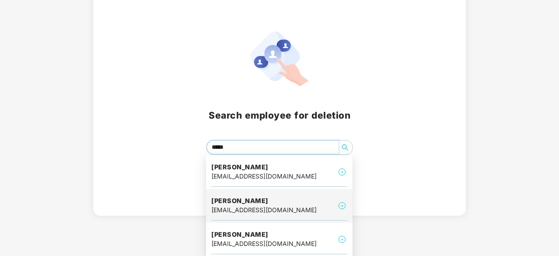 Image resolution: width=559 pixels, height=256 pixels. I want to click on img: svg+xml;base64,PHN2ZyB4bWxucz0iaHR0cDovL3d3dy53My5vcmcvMjAwMC9zdmciIHhtbG5zOnhsaW5rPSJodHRwOi8vd3..., so click(280, 59).